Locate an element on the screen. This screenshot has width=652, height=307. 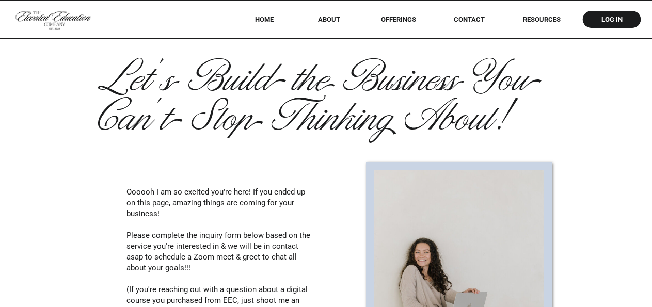
nav: RESOURCES is located at coordinates (542, 19).